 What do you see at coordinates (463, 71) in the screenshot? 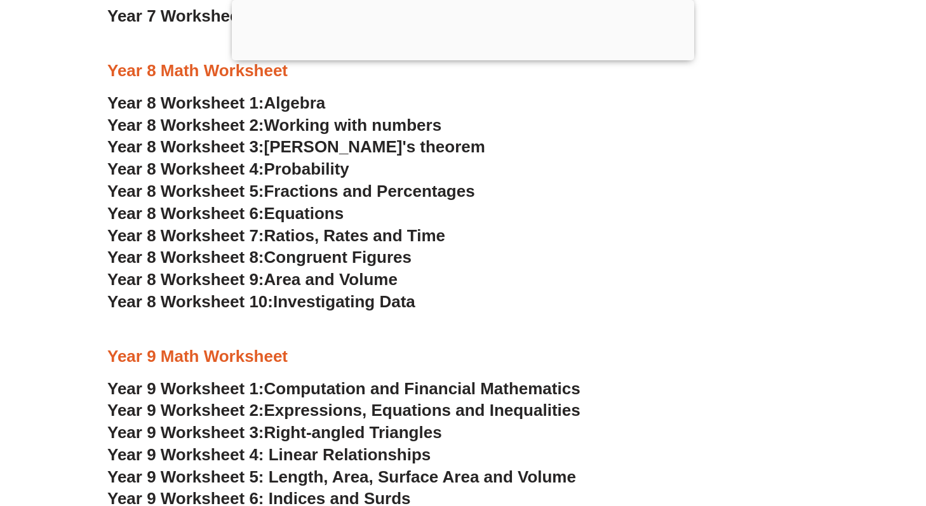
I see `h3: Year 8 Math Worksheet` at bounding box center [463, 71].